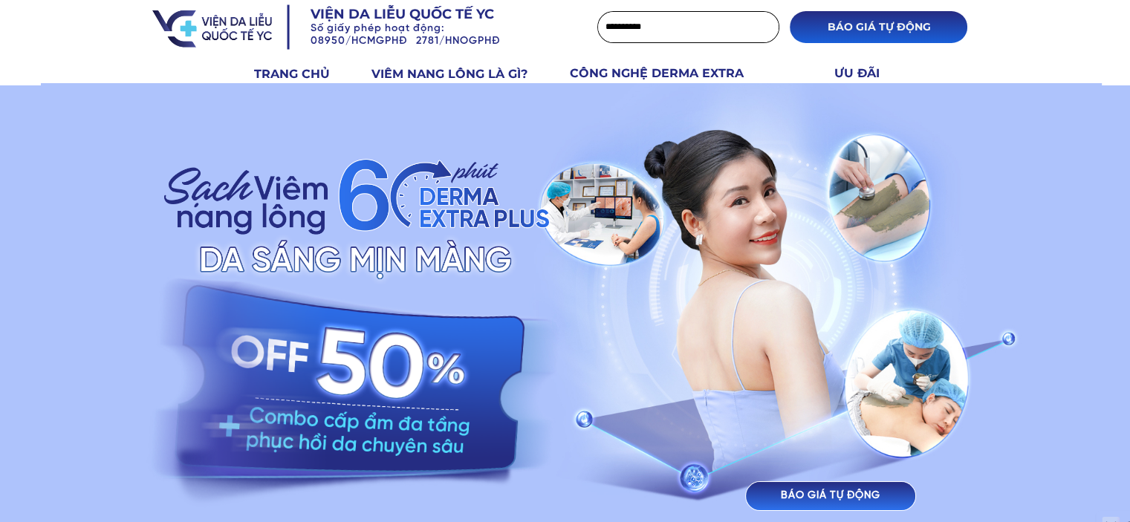 The width and height of the screenshot is (1130, 522). Describe the element at coordinates (462, 74) in the screenshot. I see `h3: VIÊM NANG LÔNG LÀ GÌ?` at that location.